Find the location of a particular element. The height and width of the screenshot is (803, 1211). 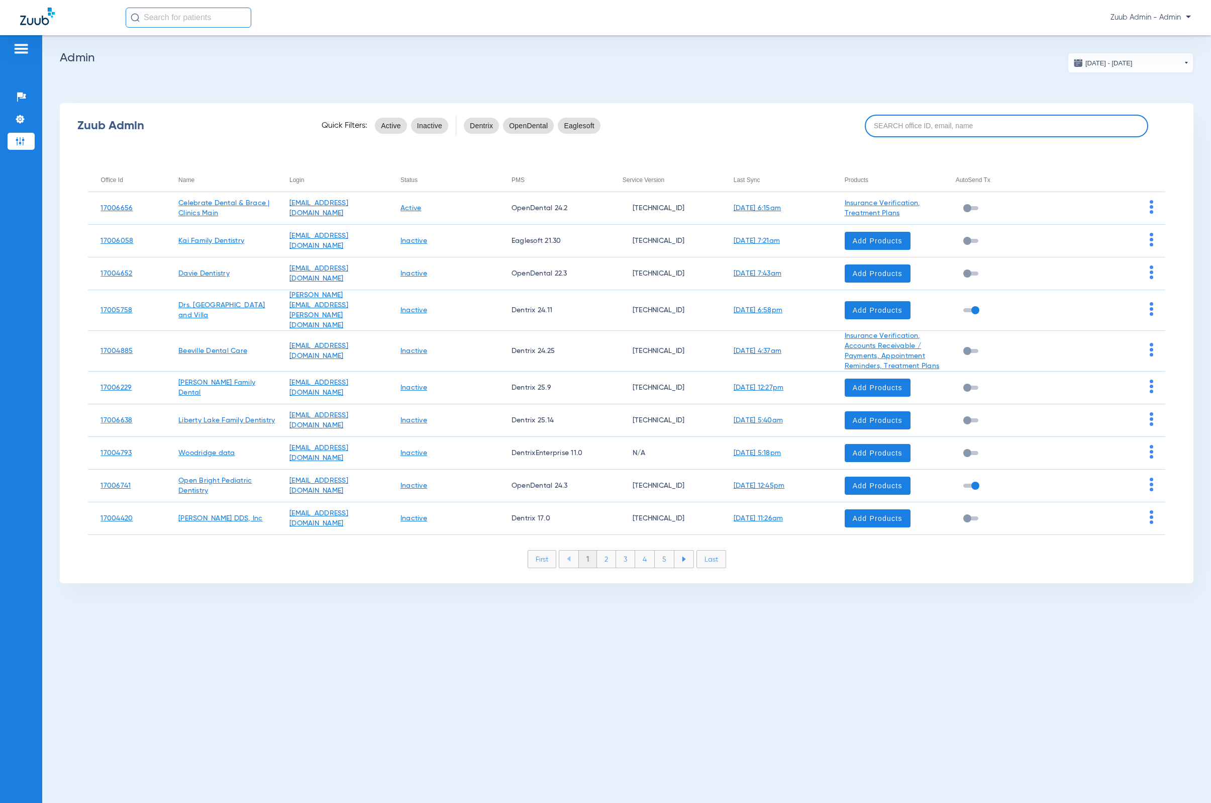

span: Active is located at coordinates (391, 126).